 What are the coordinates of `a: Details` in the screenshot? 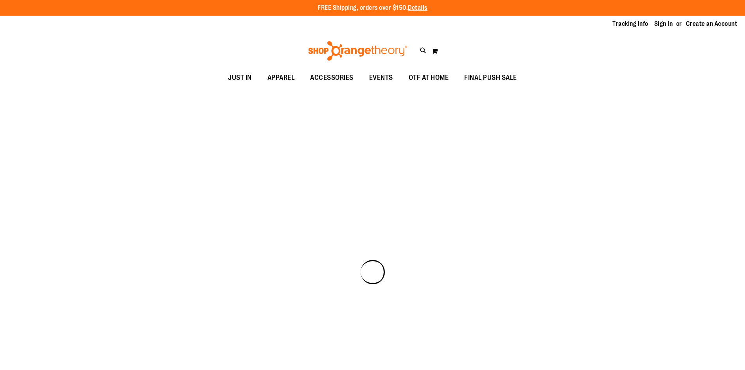 It's located at (418, 8).